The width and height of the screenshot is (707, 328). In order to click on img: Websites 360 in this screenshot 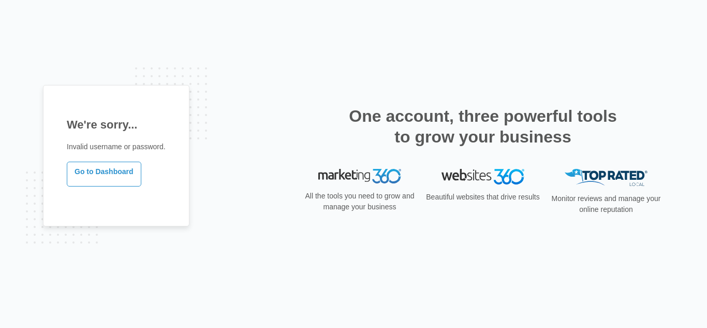, I will do `click(483, 176)`.